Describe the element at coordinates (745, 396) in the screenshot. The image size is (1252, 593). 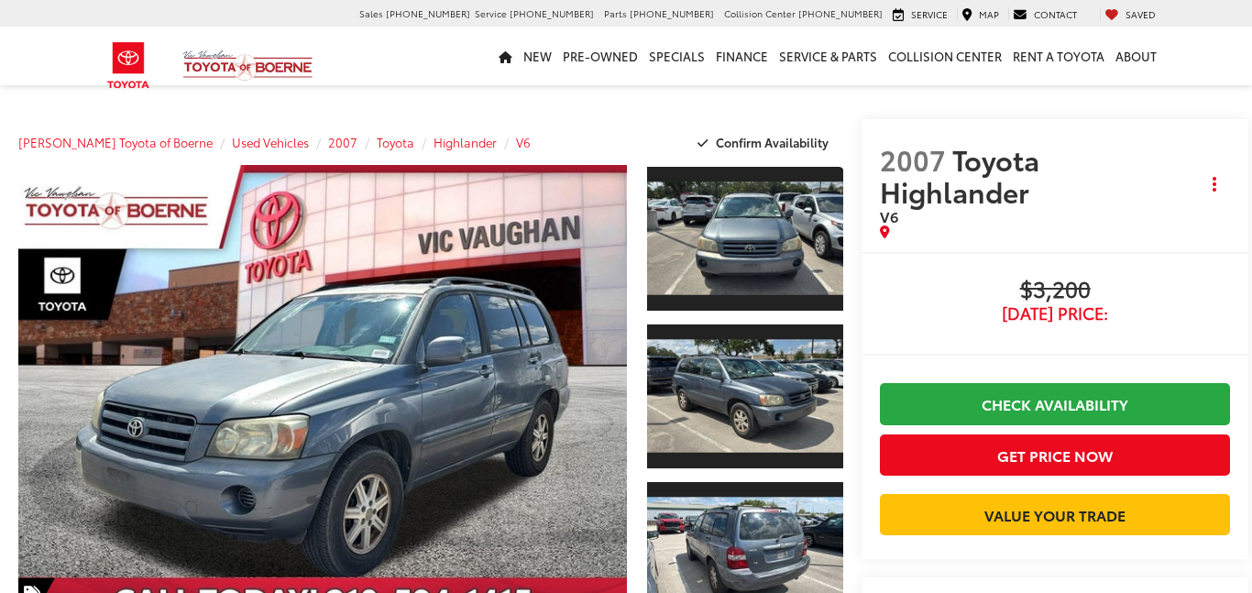
I see `a: Expand Photo 2` at that location.